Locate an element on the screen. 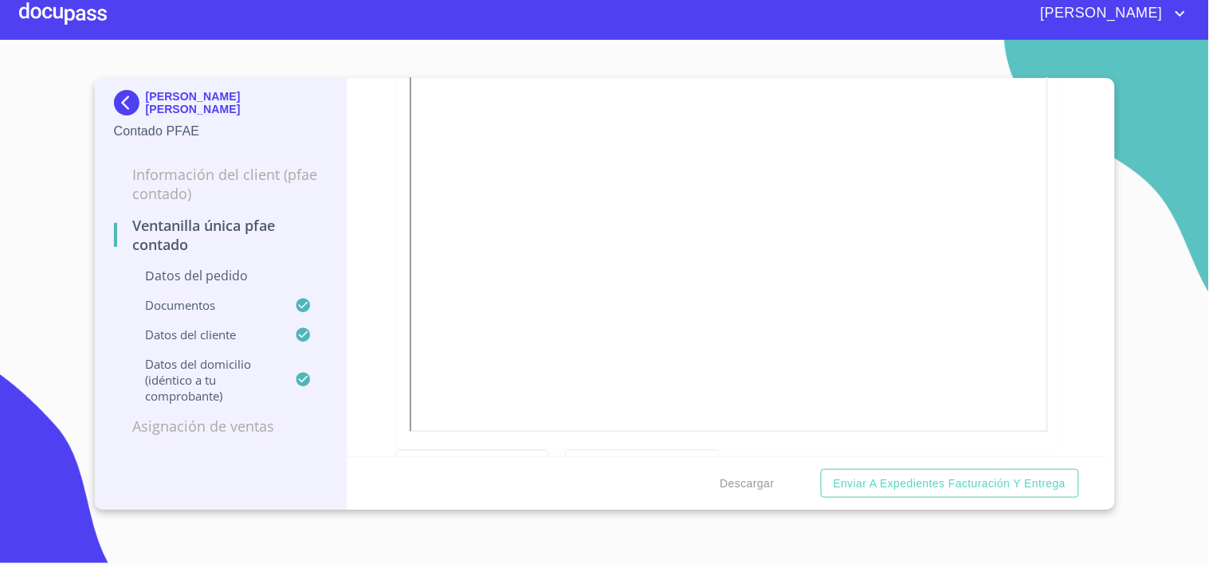  button: Descargar is located at coordinates (748, 484).